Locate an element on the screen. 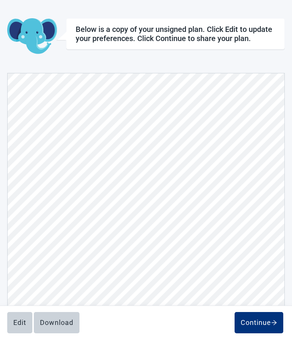 The image size is (292, 339). div: Edit is located at coordinates (20, 323).